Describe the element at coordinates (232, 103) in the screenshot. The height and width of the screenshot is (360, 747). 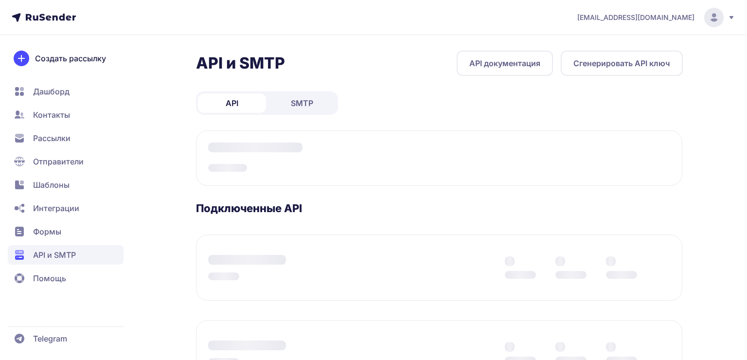
I see `a: API` at that location.